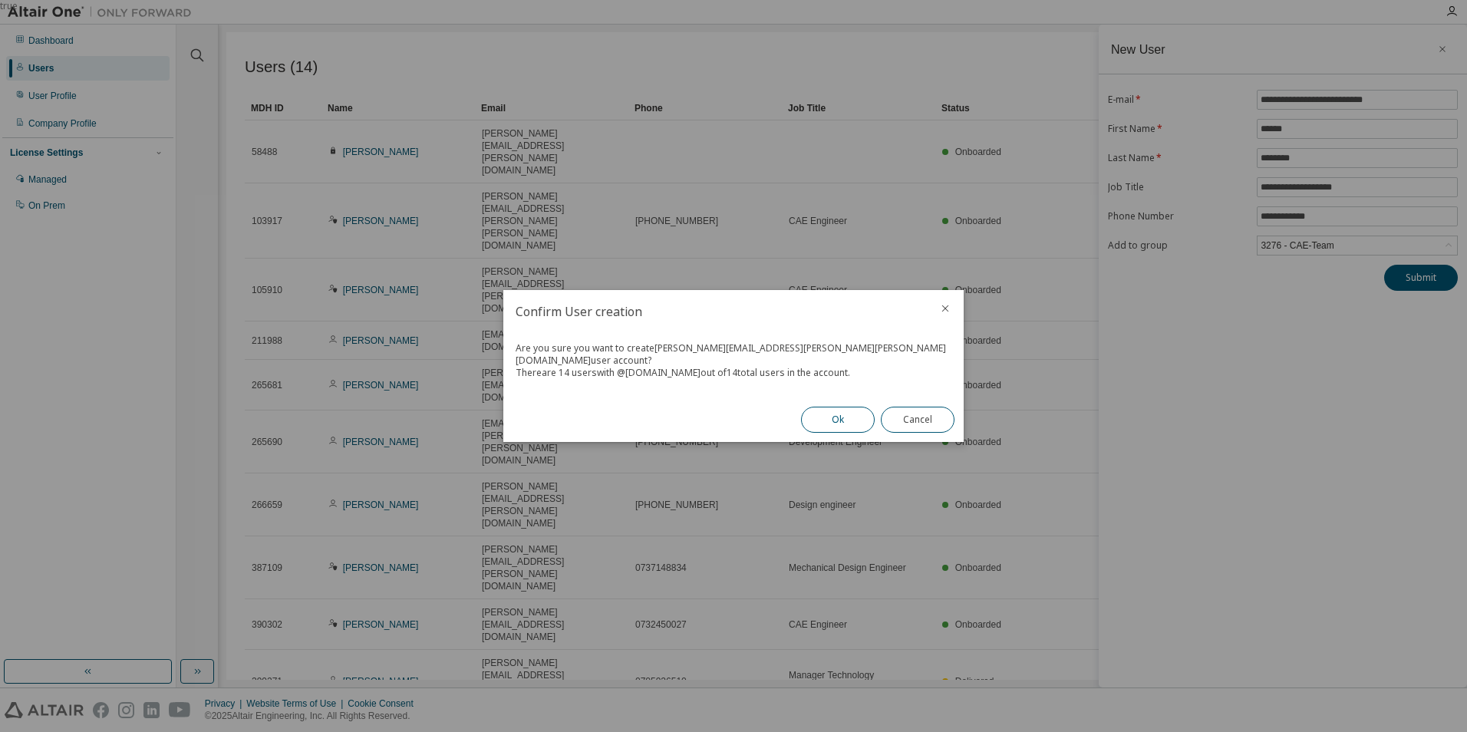  I want to click on button: Ok, so click(838, 420).